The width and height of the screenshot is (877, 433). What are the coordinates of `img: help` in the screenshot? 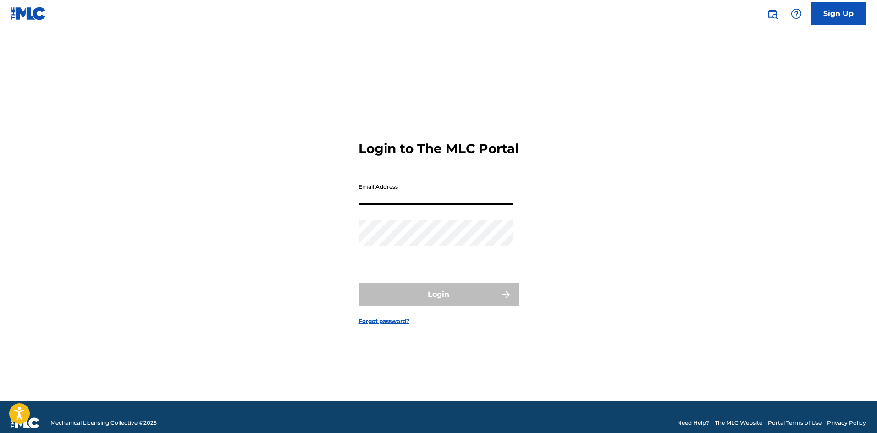 It's located at (796, 14).